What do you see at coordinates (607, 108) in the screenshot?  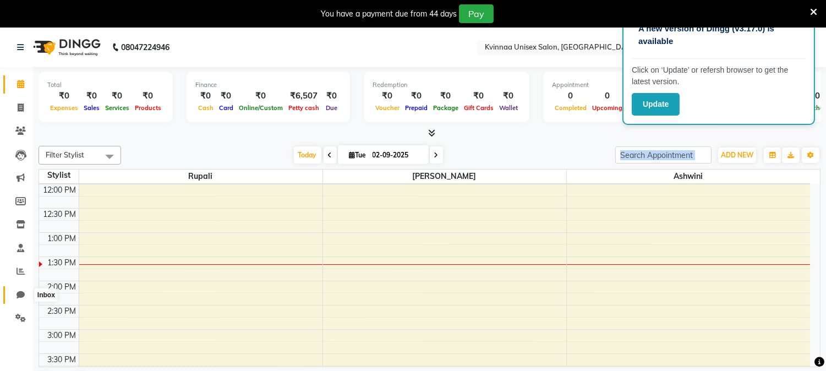 I see `span: Upcoming` at bounding box center [607, 108].